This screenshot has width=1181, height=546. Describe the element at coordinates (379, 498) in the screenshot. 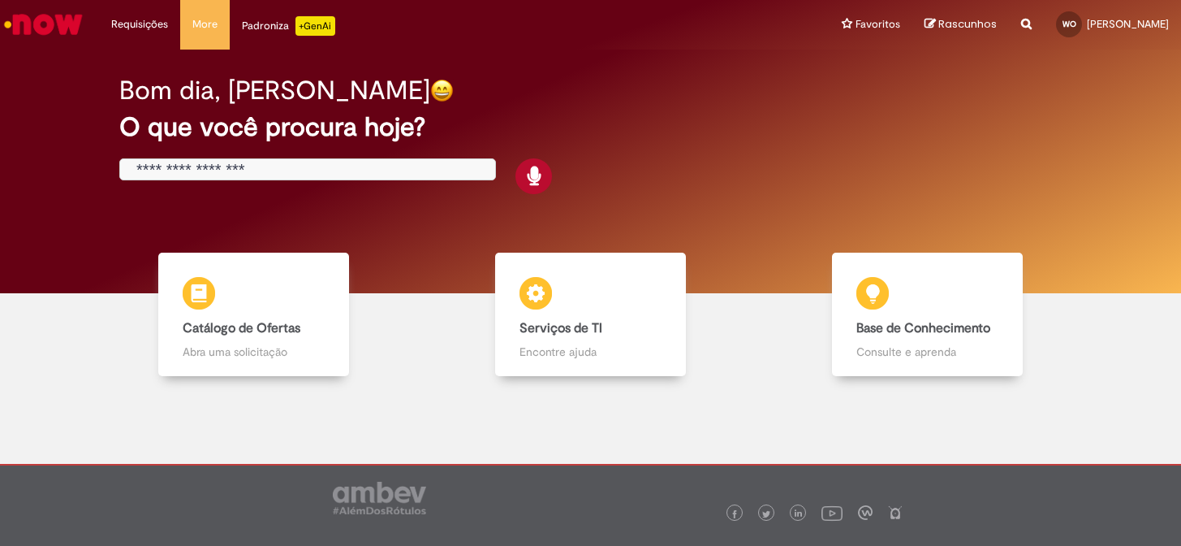

I see `img: logo_footer_ambev_rotulo_gray.png` at that location.